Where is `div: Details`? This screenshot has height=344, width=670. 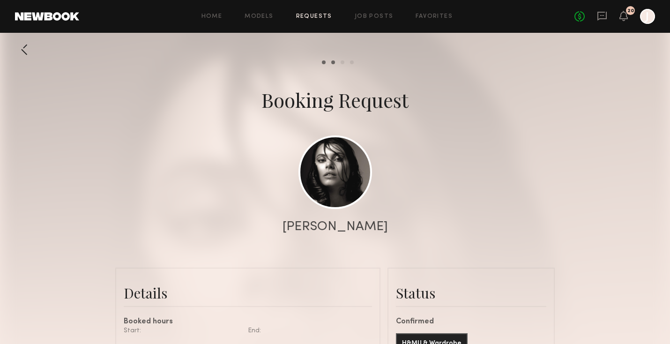
div: Details is located at coordinates (248, 293).